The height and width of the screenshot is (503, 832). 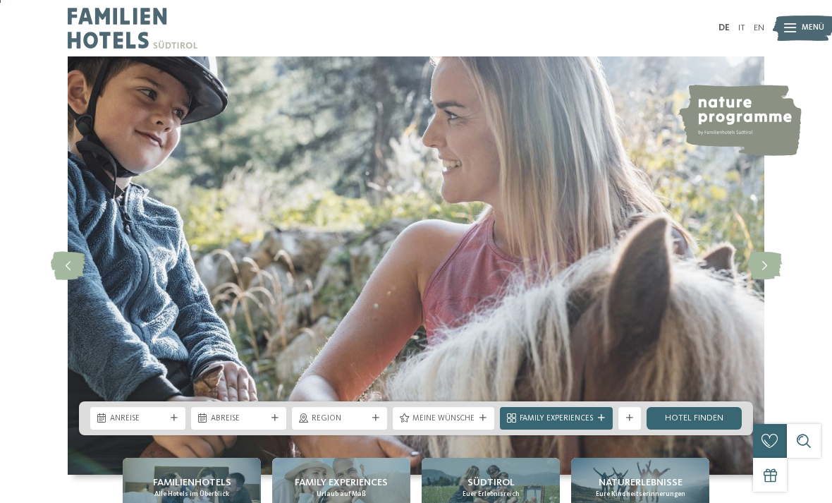 What do you see at coordinates (444, 419) in the screenshot?
I see `span: Meine Wünsche` at bounding box center [444, 419].